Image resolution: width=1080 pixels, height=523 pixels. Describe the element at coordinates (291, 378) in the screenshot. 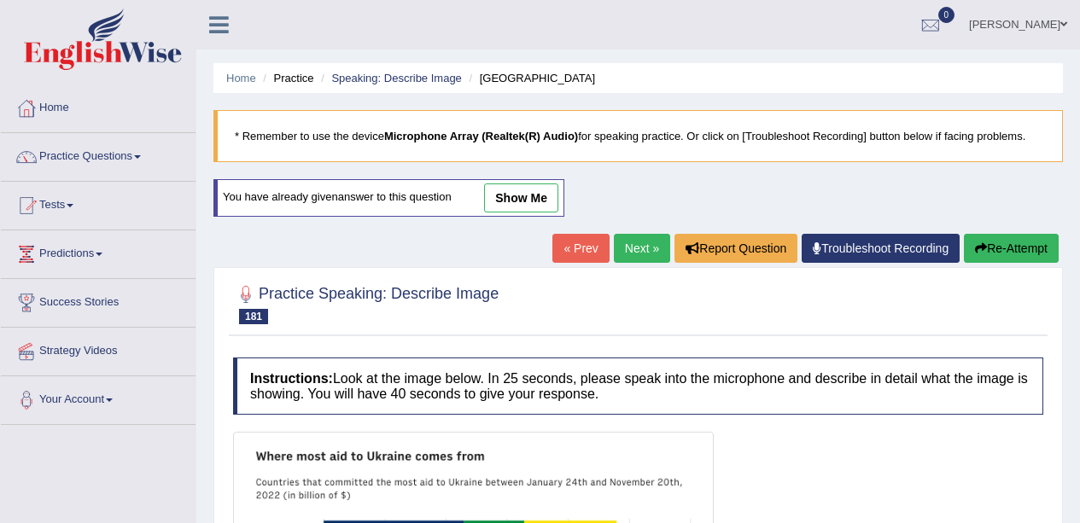

I see `b: Instructions:` at that location.